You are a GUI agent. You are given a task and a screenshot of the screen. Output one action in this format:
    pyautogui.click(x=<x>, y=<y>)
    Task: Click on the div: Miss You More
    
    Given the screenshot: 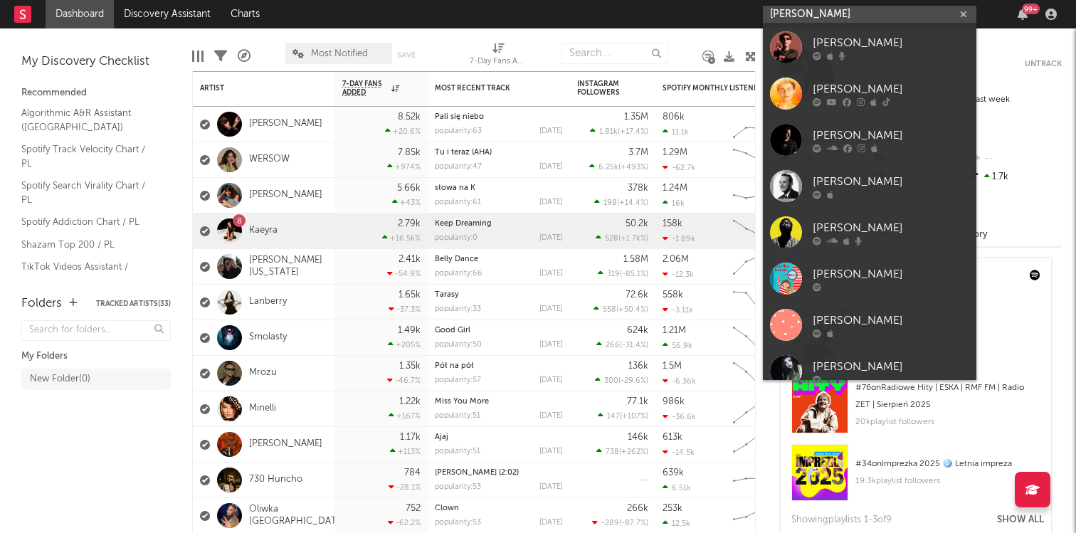 What is the action you would take?
    pyautogui.click(x=499, y=401)
    